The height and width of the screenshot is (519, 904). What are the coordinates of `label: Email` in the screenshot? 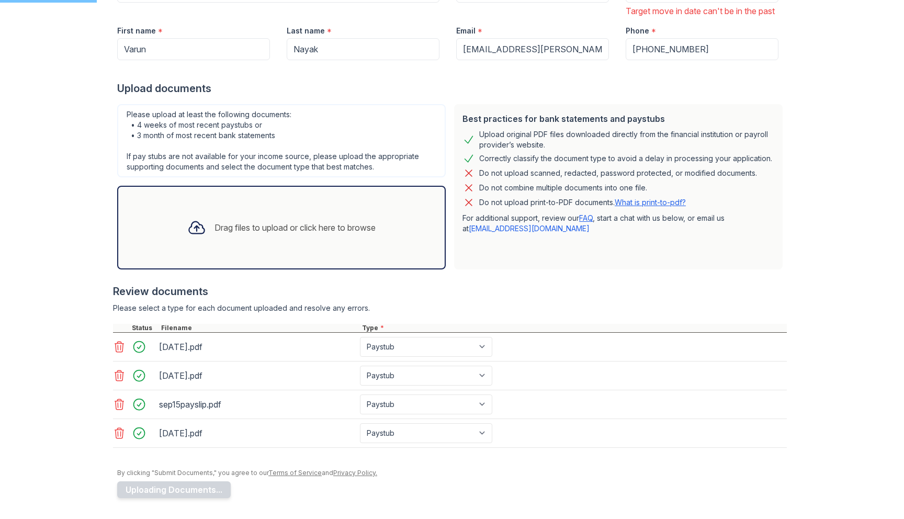 It's located at (466, 31).